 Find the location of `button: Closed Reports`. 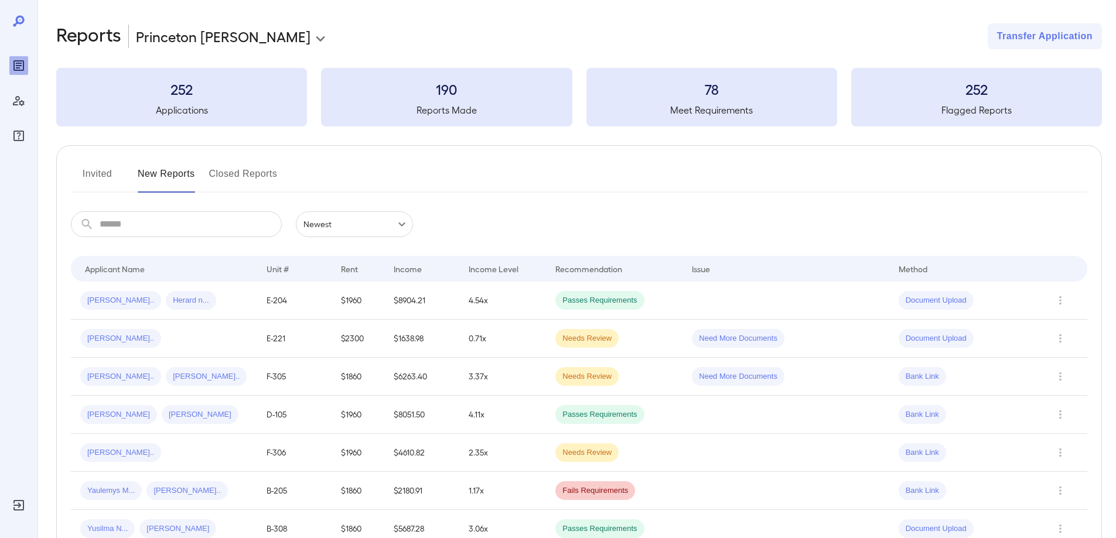

button: Closed Reports is located at coordinates (243, 179).